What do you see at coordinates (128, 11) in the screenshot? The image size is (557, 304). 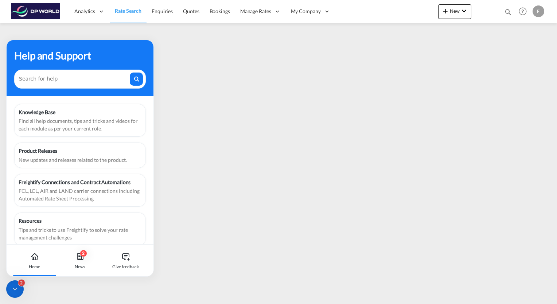 I see `span: Rate Search` at bounding box center [128, 11].